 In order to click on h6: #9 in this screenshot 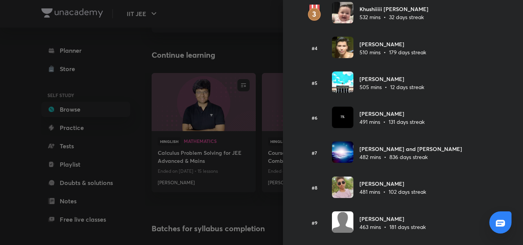, I will do `click(314, 223)`.